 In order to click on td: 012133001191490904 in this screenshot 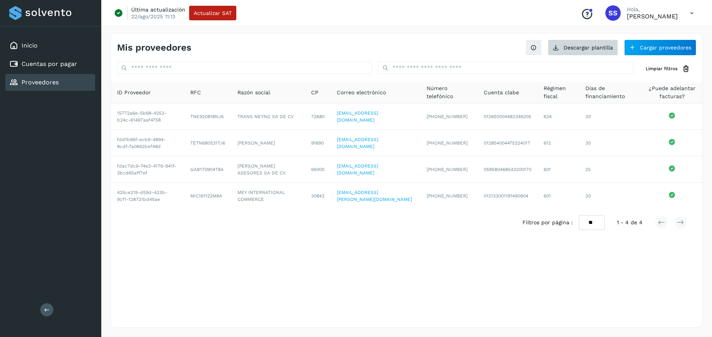, I will do `click(507, 196)`.